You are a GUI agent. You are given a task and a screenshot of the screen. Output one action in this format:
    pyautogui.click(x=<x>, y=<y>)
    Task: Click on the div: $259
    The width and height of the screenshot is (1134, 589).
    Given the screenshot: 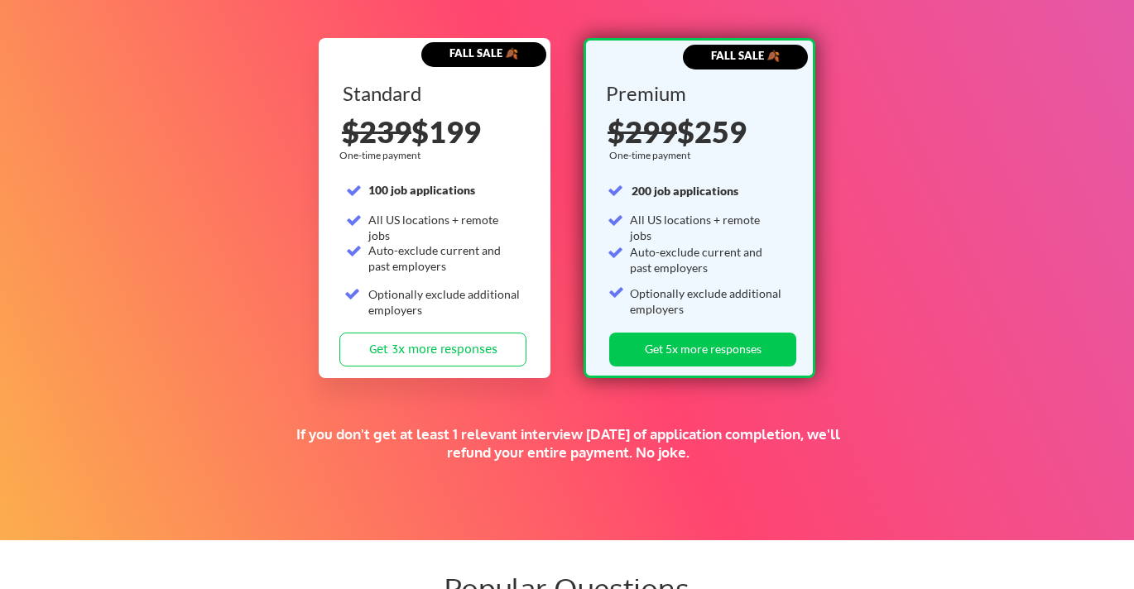 What is the action you would take?
    pyautogui.click(x=701, y=132)
    